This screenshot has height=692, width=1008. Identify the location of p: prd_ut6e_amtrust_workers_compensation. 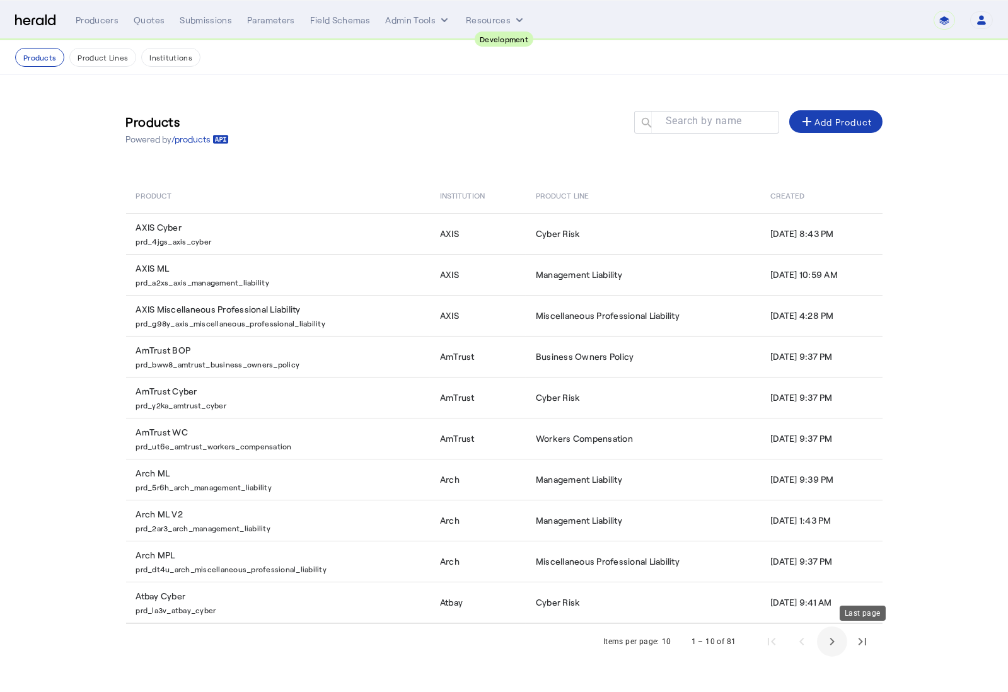
(281, 445).